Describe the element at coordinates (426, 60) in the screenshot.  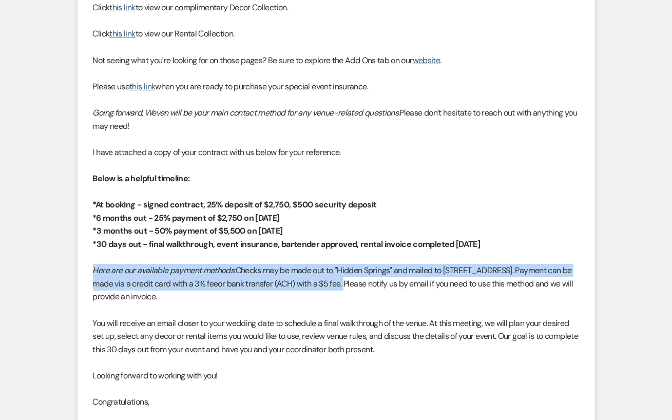
I see `a: website` at that location.